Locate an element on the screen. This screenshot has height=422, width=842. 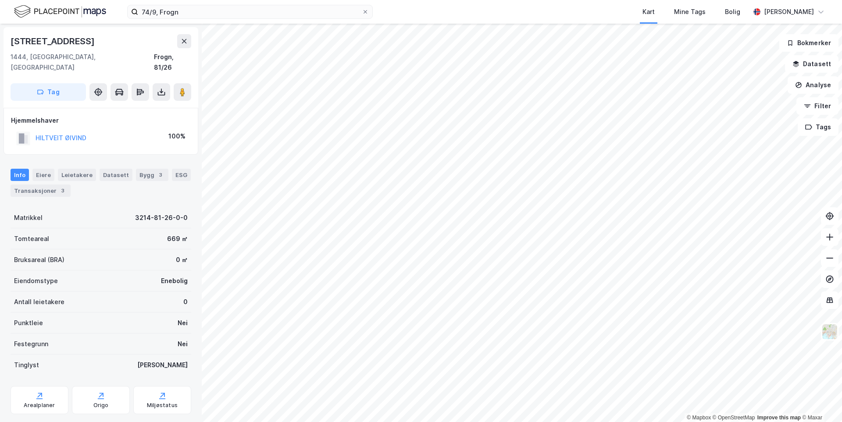
div: 3214-81-26-0-0 is located at coordinates (161, 218).